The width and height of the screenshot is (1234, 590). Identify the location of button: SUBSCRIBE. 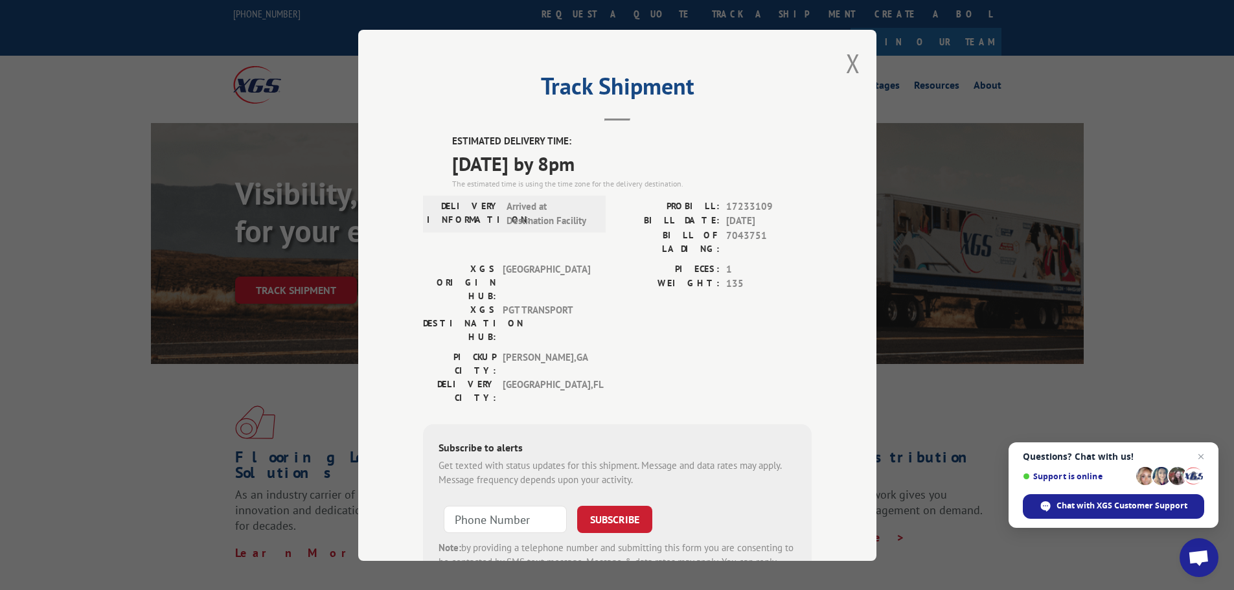
(615, 519).